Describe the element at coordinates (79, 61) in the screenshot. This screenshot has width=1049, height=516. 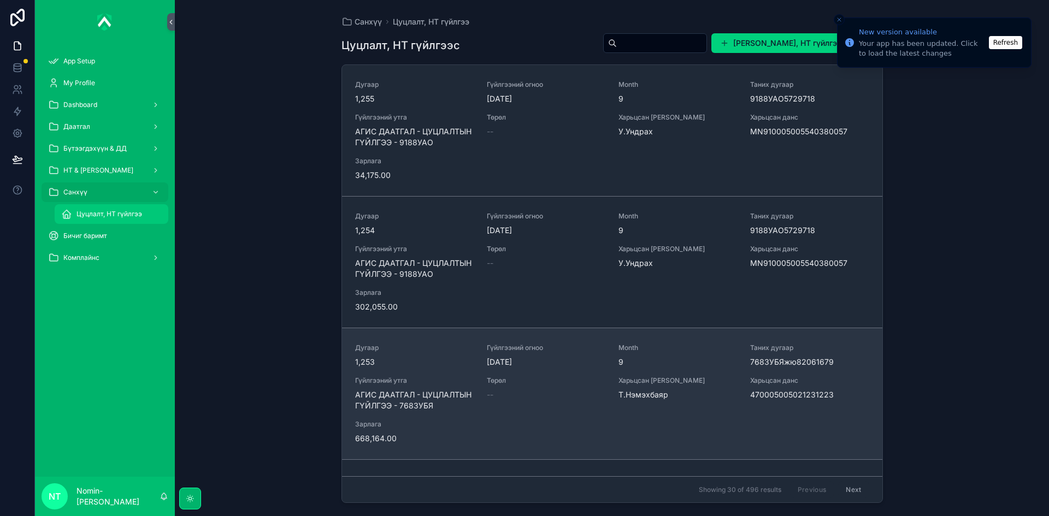
I see `span: App Setup` at that location.